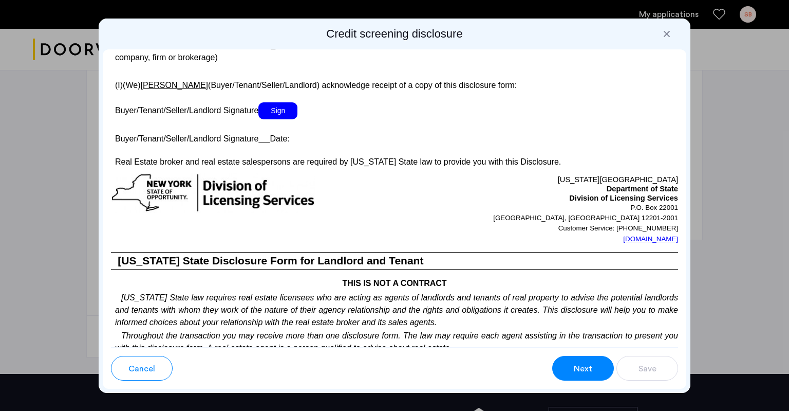  I want to click on p: (I)(We) (Buyer/Tenant/Seller/Landlord) acknowledge receipt of a copy of this disclosure form:, so click(395, 83).